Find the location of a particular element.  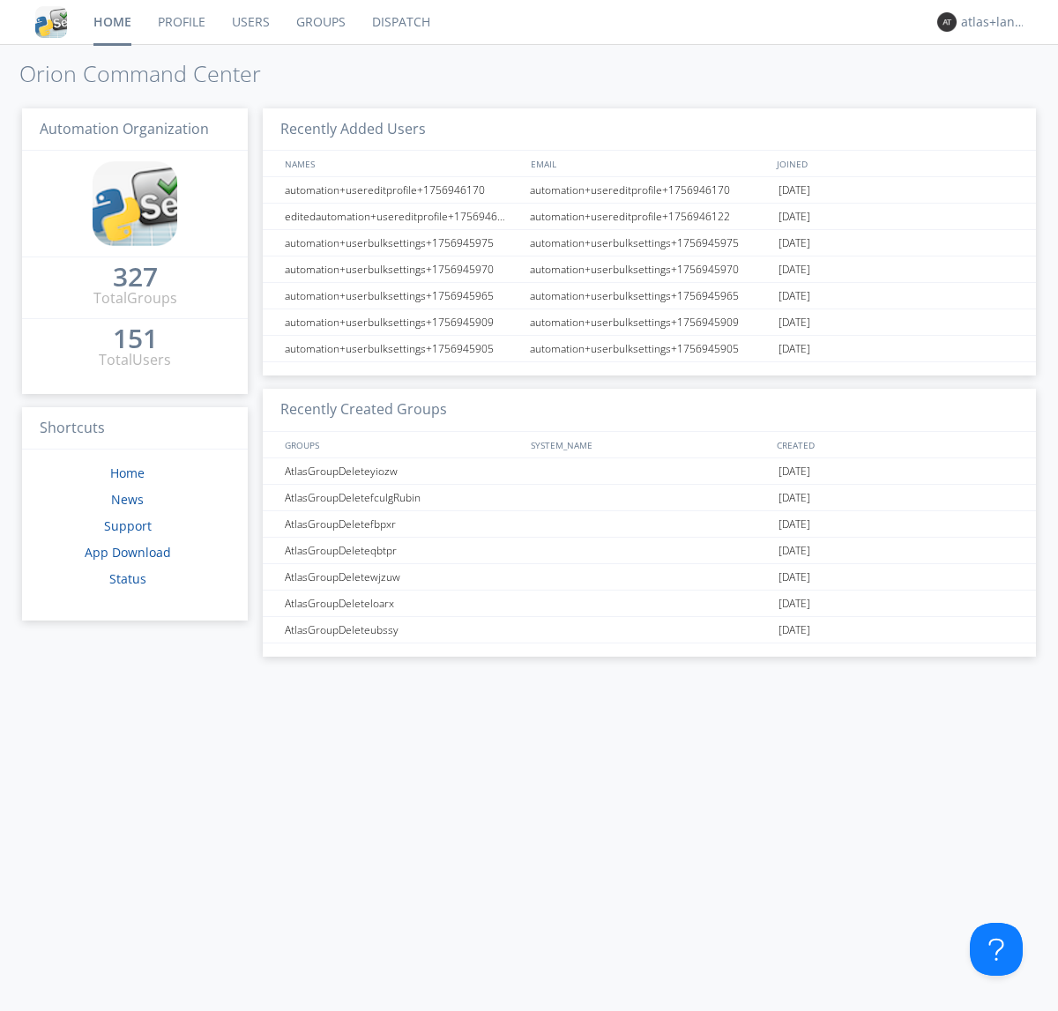

a: Support is located at coordinates (128, 525).